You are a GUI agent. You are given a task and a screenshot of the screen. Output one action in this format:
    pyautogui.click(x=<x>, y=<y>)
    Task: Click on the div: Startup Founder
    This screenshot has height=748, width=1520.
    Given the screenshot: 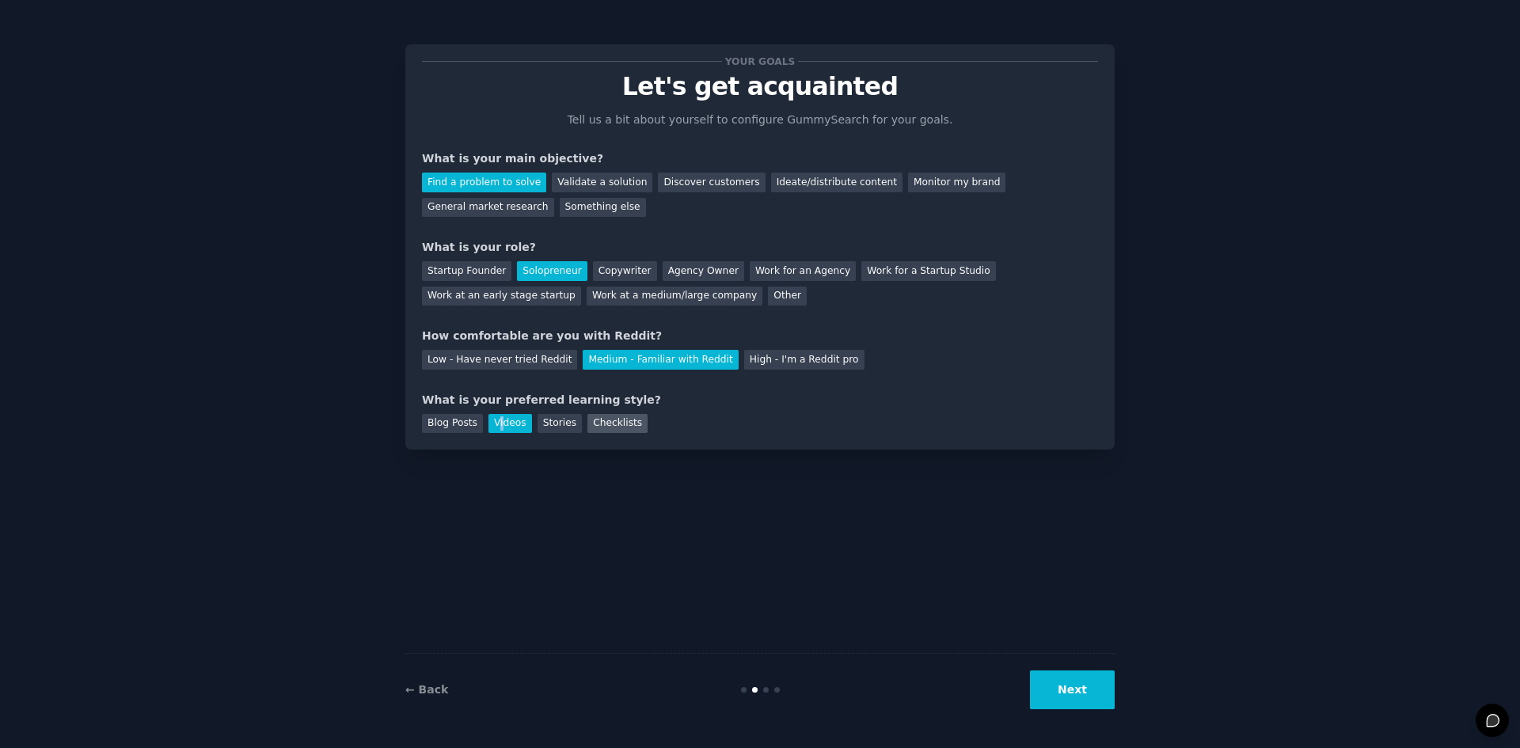 What is the action you would take?
    pyautogui.click(x=466, y=271)
    